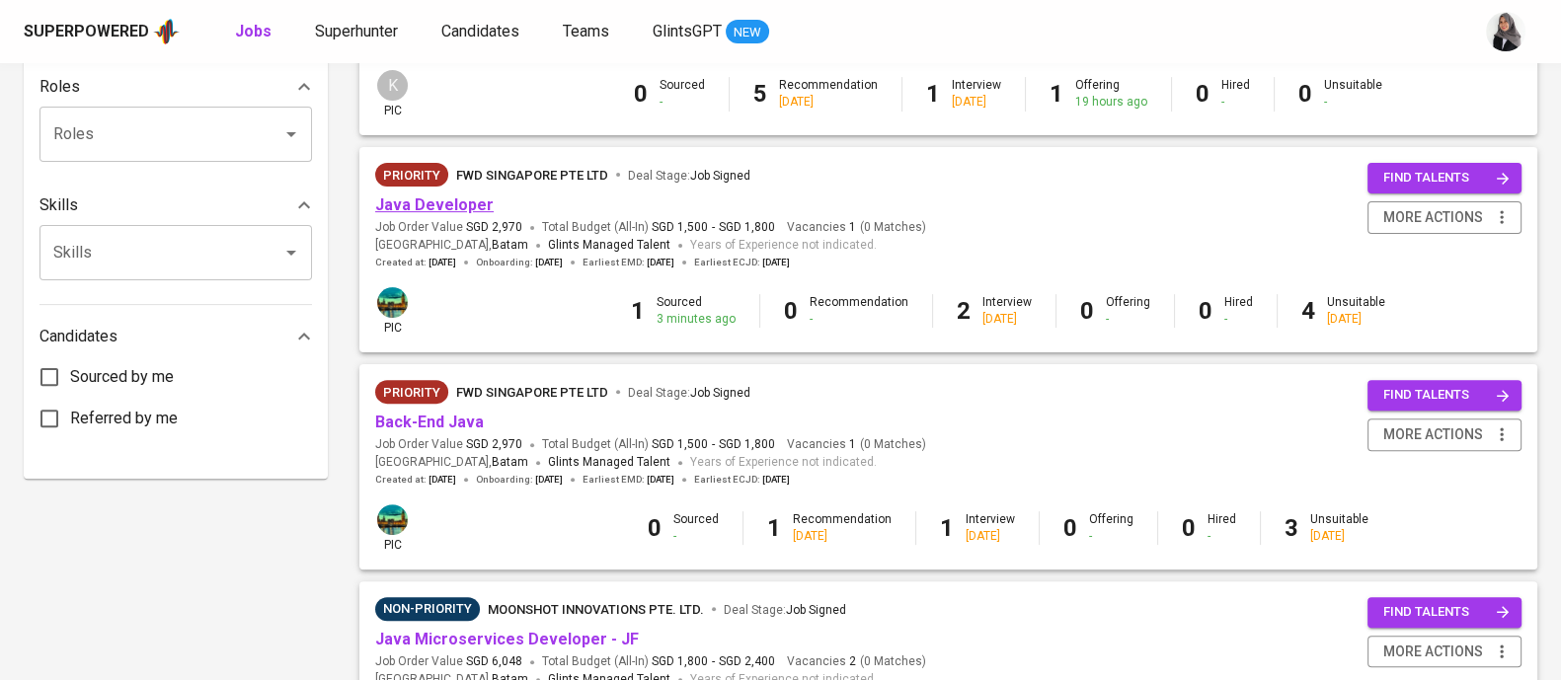  What do you see at coordinates (1308, 311) in the screenshot?
I see `b: 4` at bounding box center [1308, 311].